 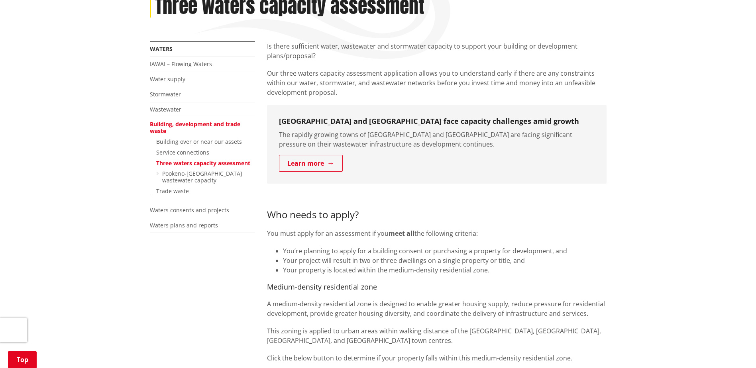 What do you see at coordinates (165, 94) in the screenshot?
I see `a: Stormwater` at bounding box center [165, 94].